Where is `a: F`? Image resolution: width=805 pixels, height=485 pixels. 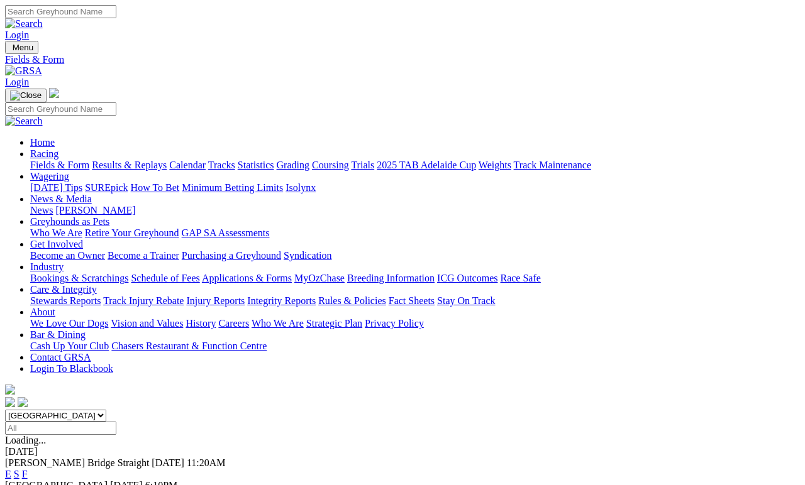 a: F is located at coordinates (25, 474).